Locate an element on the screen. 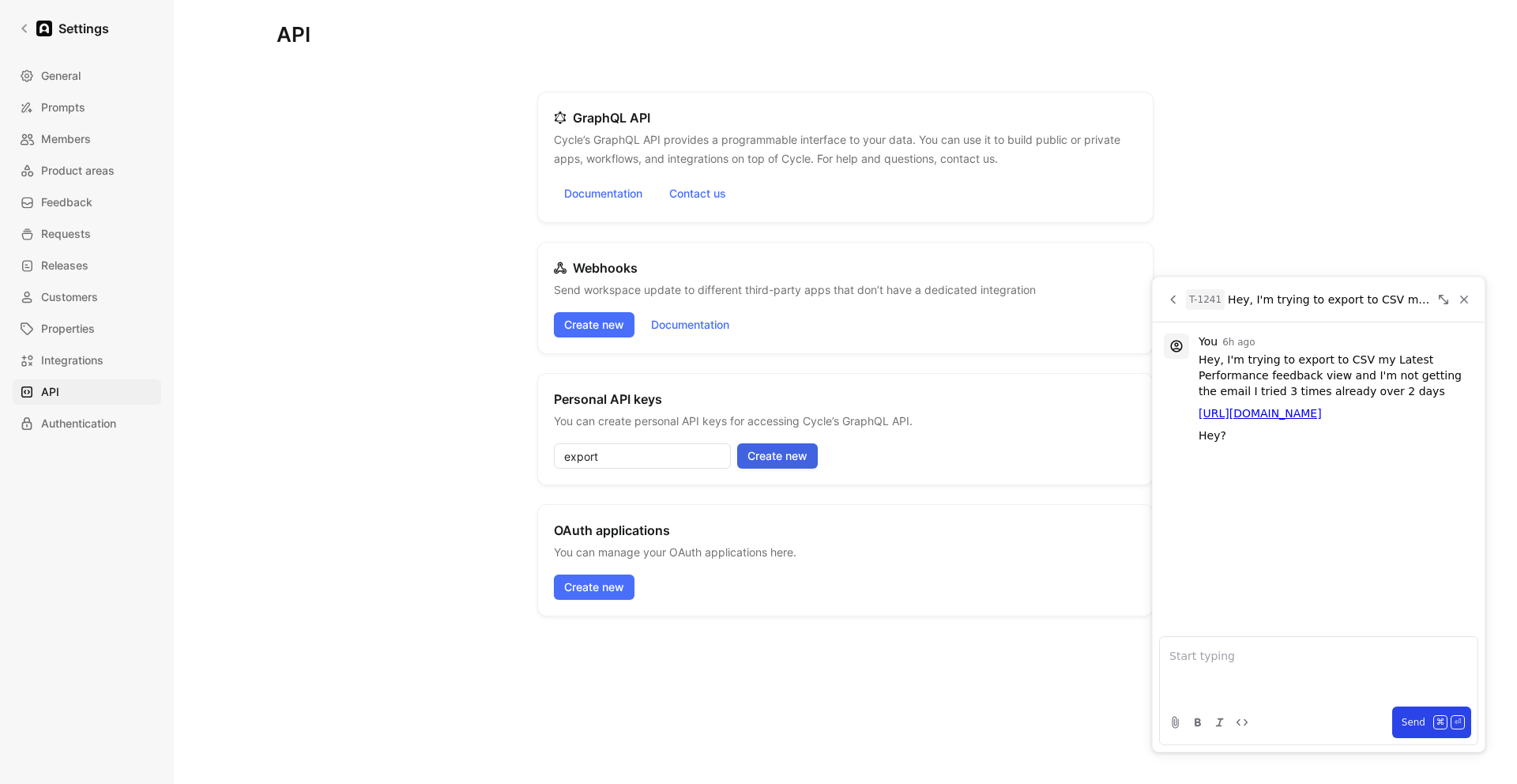  span: Contact us is located at coordinates (698, 193).